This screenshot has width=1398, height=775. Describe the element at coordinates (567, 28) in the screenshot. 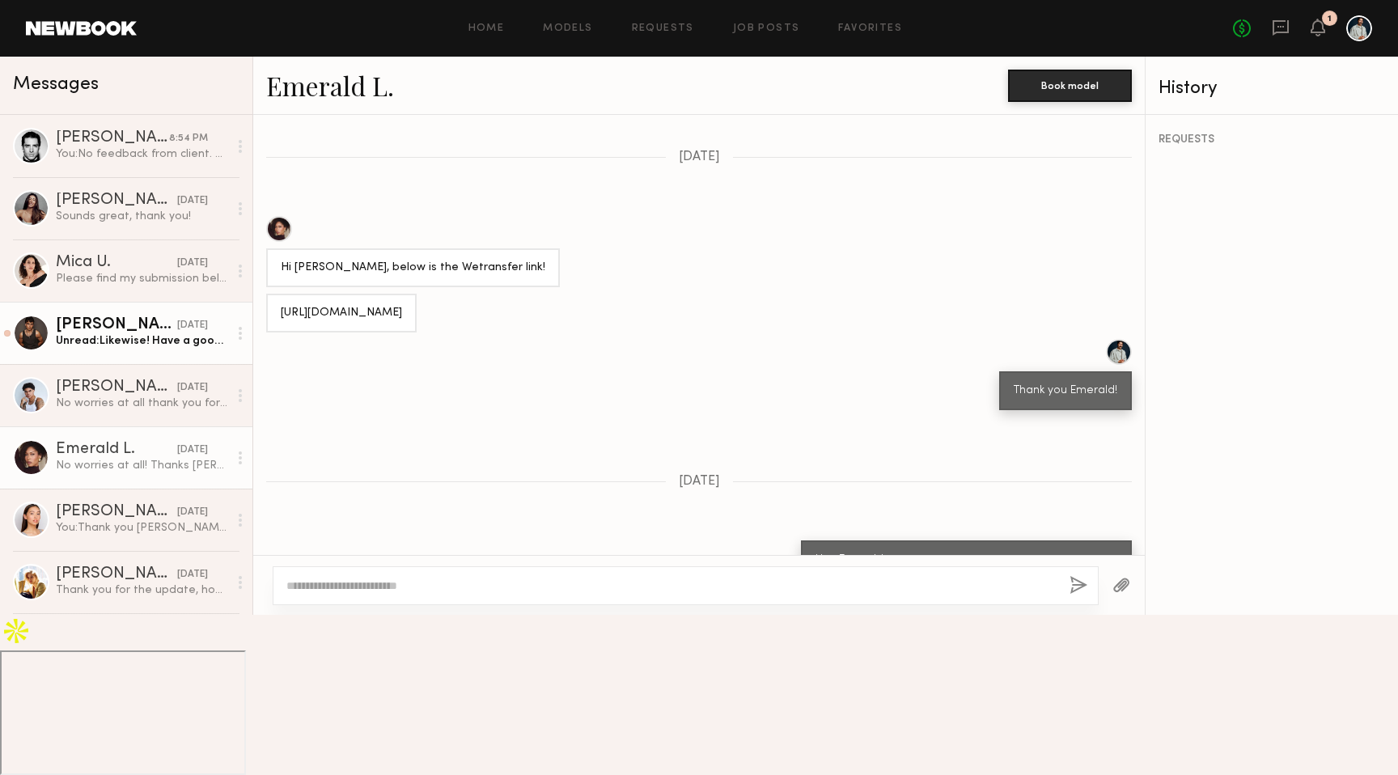

I see `a: Models` at that location.